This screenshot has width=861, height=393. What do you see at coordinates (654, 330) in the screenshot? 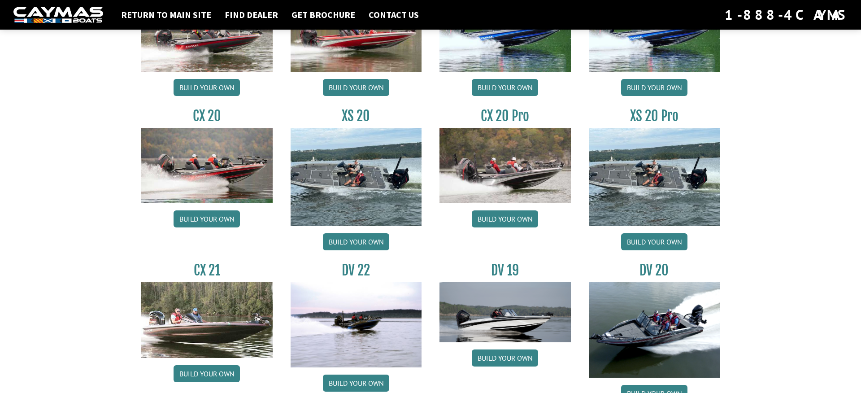
I see `img: DV_20_from_website_for_caymas_connect.png` at bounding box center [654, 330].